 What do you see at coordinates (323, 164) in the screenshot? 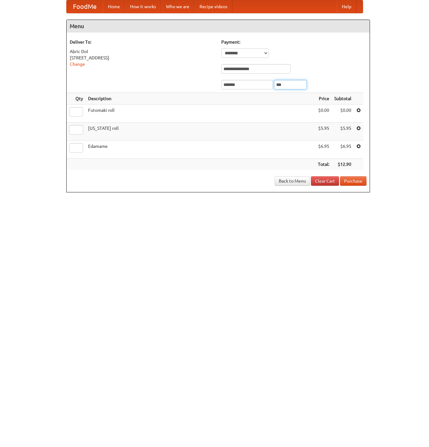
I see `th: Total:` at bounding box center [323, 164].